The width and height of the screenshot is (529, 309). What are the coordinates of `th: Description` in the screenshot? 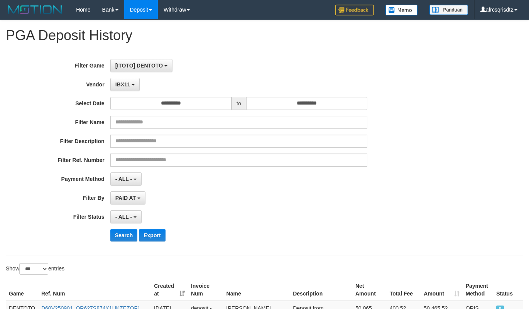 It's located at (321, 290).